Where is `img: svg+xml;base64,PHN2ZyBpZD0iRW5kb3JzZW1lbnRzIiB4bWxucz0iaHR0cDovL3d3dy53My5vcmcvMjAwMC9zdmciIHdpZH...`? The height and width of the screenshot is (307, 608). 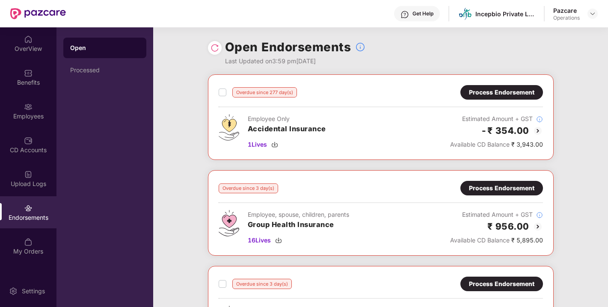 img: svg+xml;base64,PHN2ZyBpZD0iRW5kb3JzZW1lbnRzIiB4bWxucz0iaHR0cDovL3d3dy53My5vcmcvMjAwMC9zdmciIHdpZH... is located at coordinates (28, 208).